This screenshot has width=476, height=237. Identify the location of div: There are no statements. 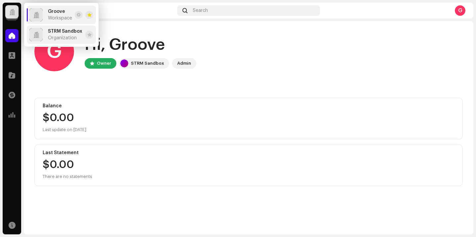
(67, 177).